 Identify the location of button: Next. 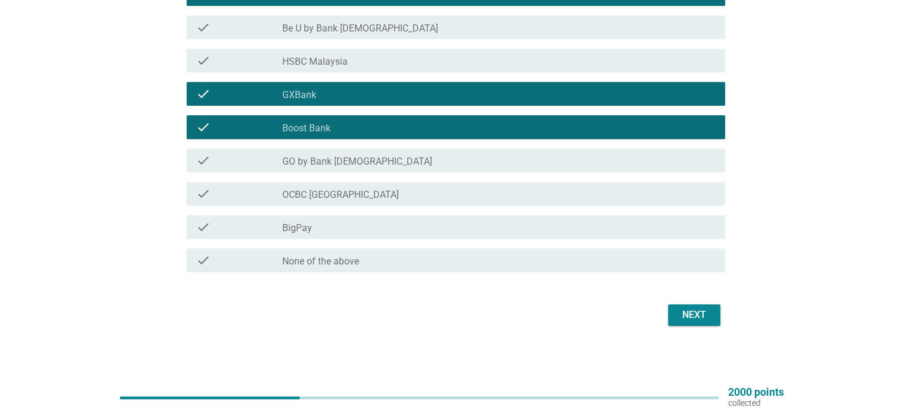
(694, 315).